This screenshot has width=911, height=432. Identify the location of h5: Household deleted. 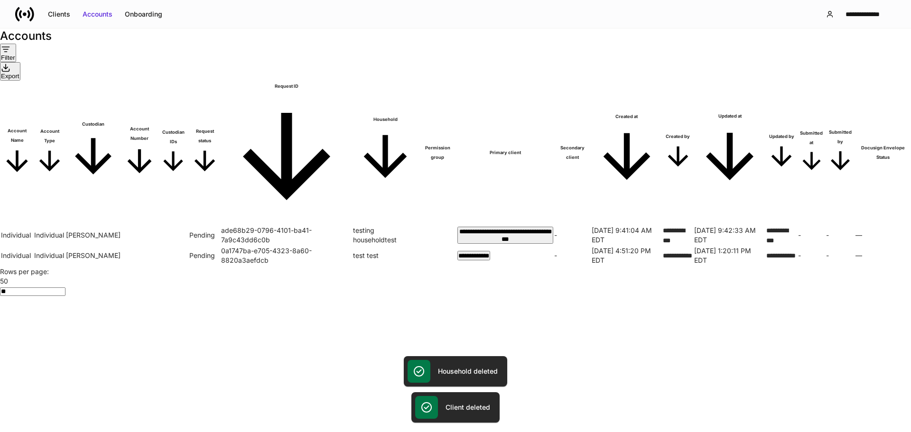
(468, 372).